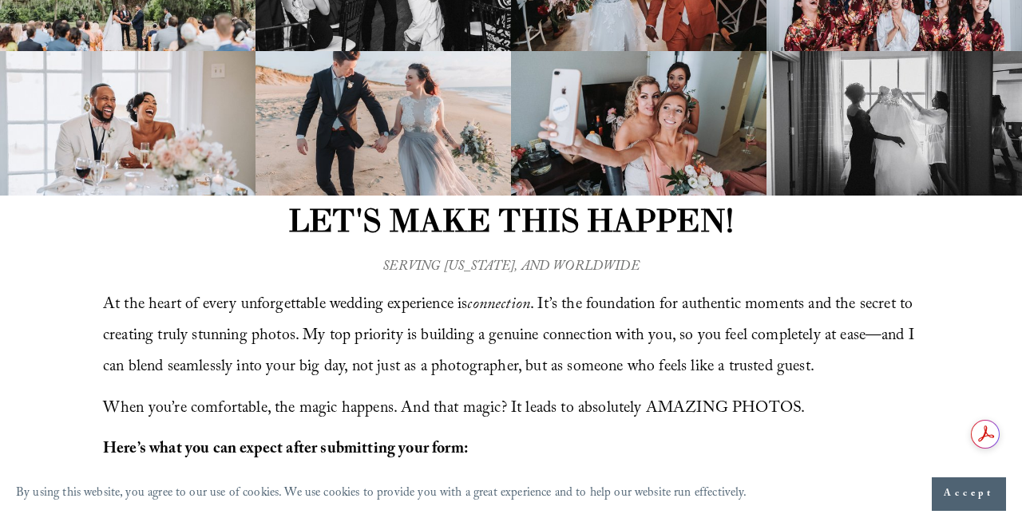  What do you see at coordinates (638, 123) in the screenshot?
I see `img: Three women taking a selfie in a room, dressed for a special occasion. The woman in front holds a...` at bounding box center [638, 123].